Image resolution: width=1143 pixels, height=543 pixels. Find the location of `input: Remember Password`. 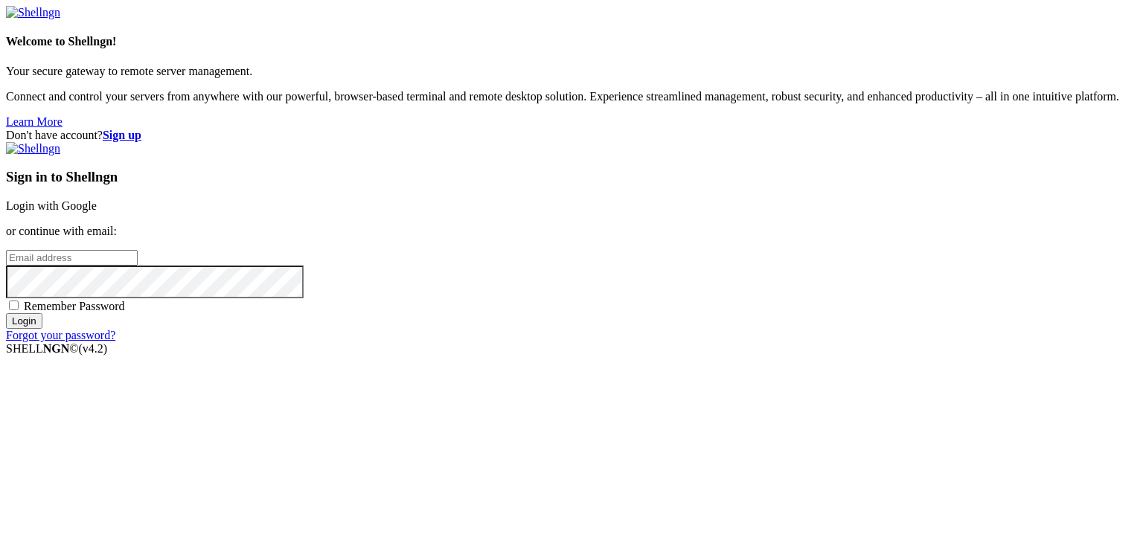

input: Remember Password is located at coordinates (13, 305).